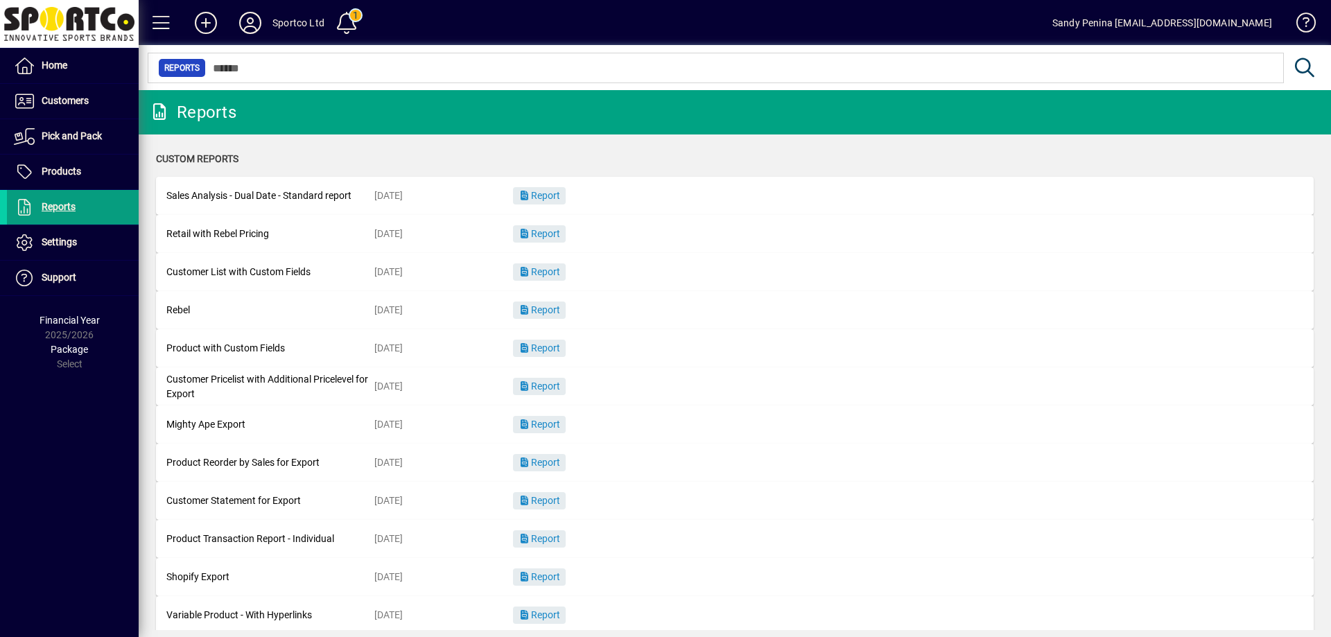 The image size is (1331, 637). Describe the element at coordinates (73, 101) in the screenshot. I see `a: Customers` at that location.